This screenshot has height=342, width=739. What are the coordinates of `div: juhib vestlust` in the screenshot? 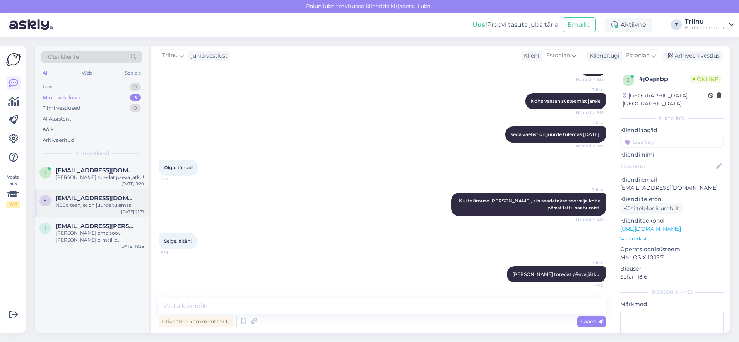 It's located at (208, 56).